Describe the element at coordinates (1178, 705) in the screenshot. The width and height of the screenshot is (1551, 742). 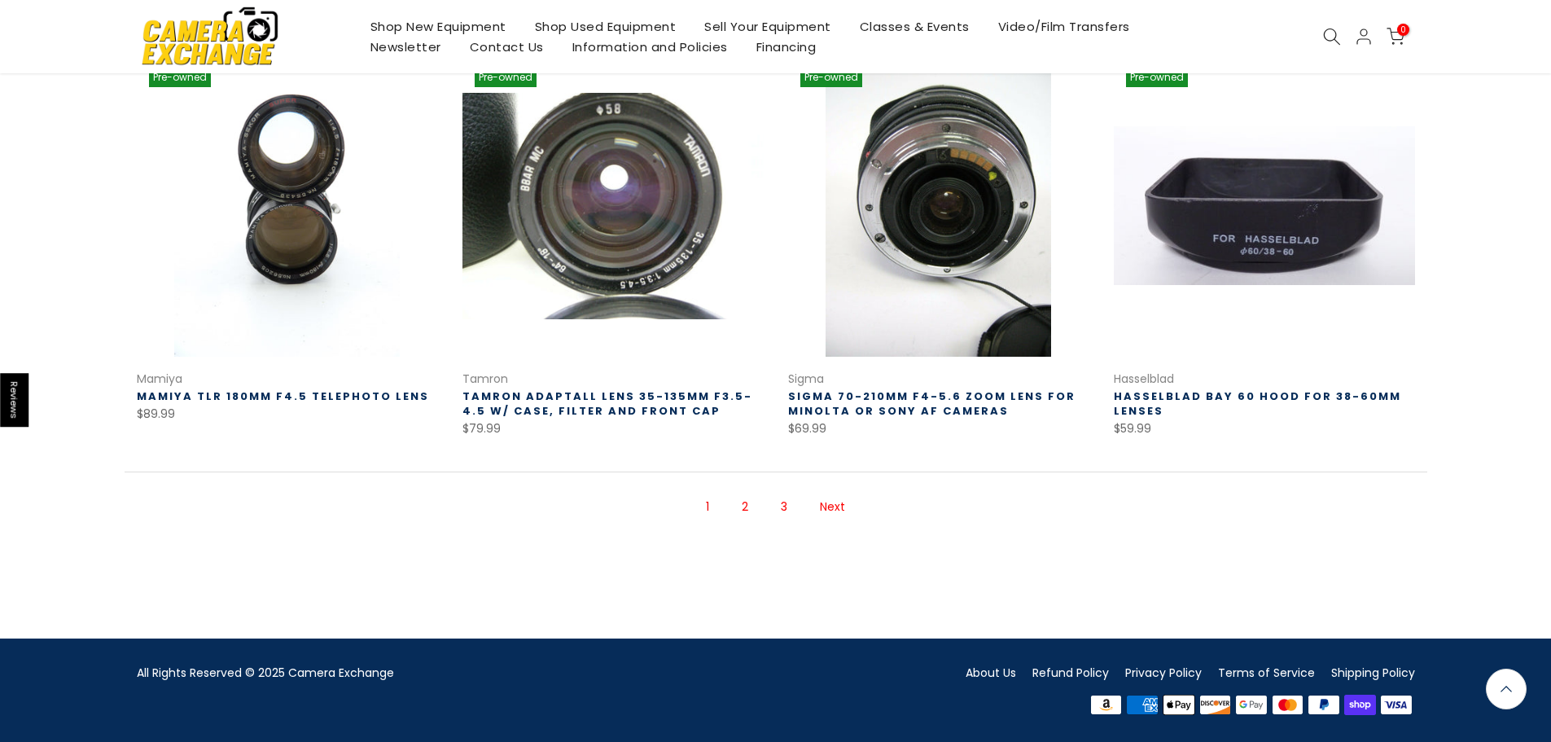
I see `img: apple pay` at that location.